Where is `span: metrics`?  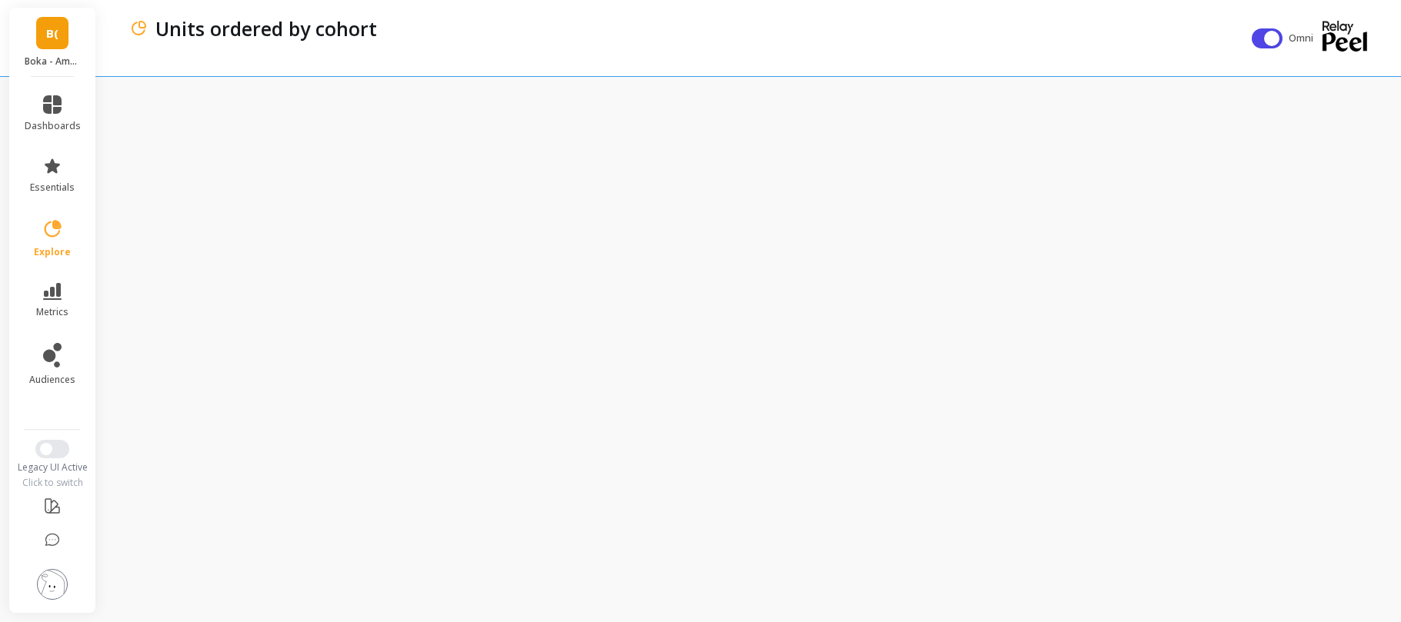 span: metrics is located at coordinates (52, 312).